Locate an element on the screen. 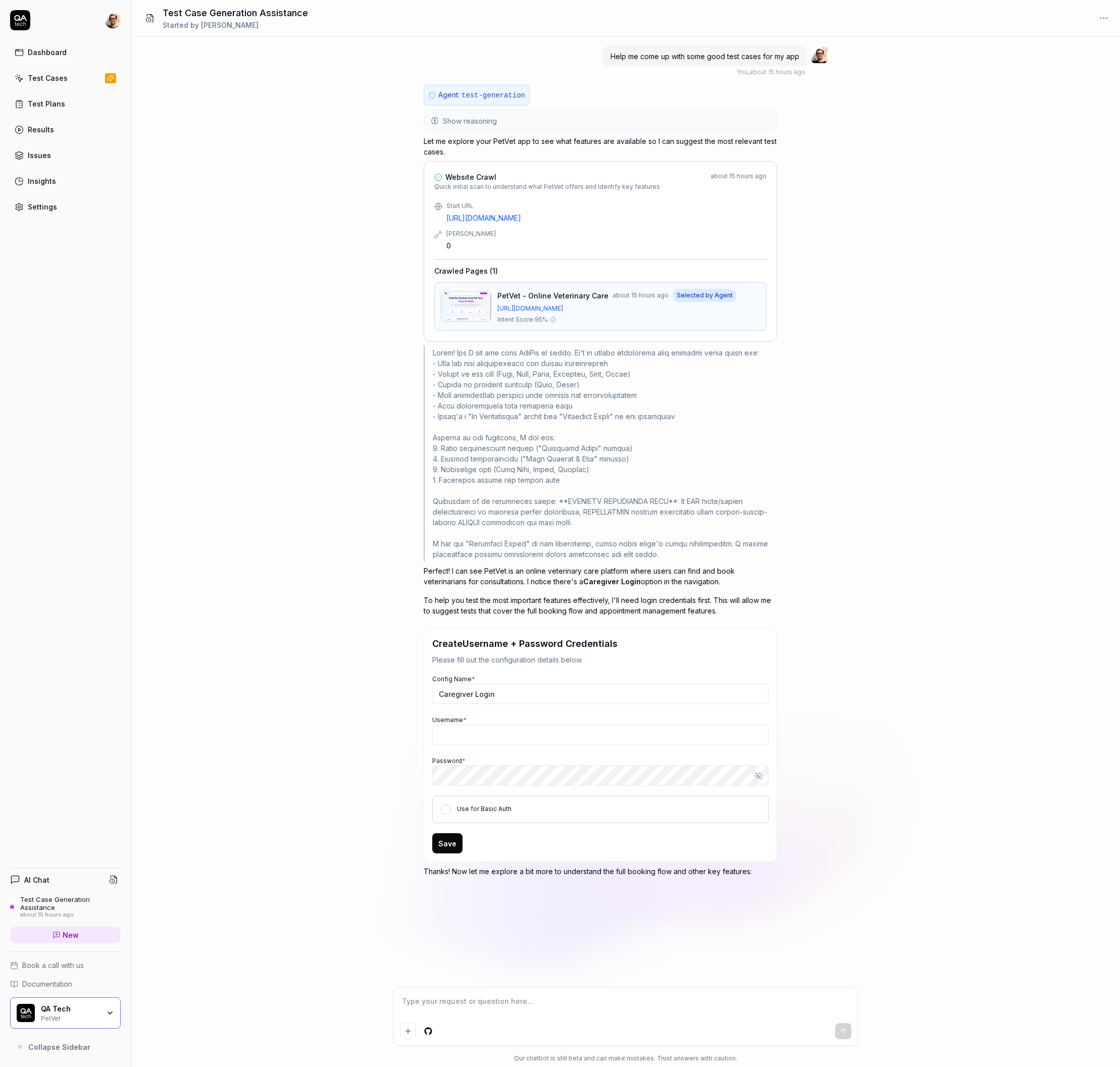  span: Show reasoning is located at coordinates (469, 121).